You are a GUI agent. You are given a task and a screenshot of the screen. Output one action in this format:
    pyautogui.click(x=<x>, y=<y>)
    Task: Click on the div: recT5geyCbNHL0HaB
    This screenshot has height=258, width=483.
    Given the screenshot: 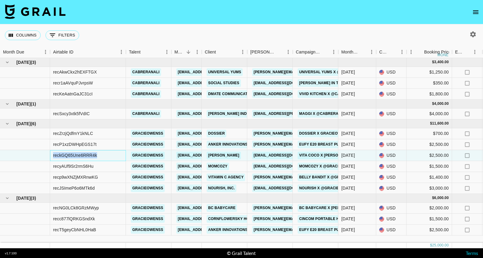 What is the action you would take?
    pyautogui.click(x=75, y=230)
    